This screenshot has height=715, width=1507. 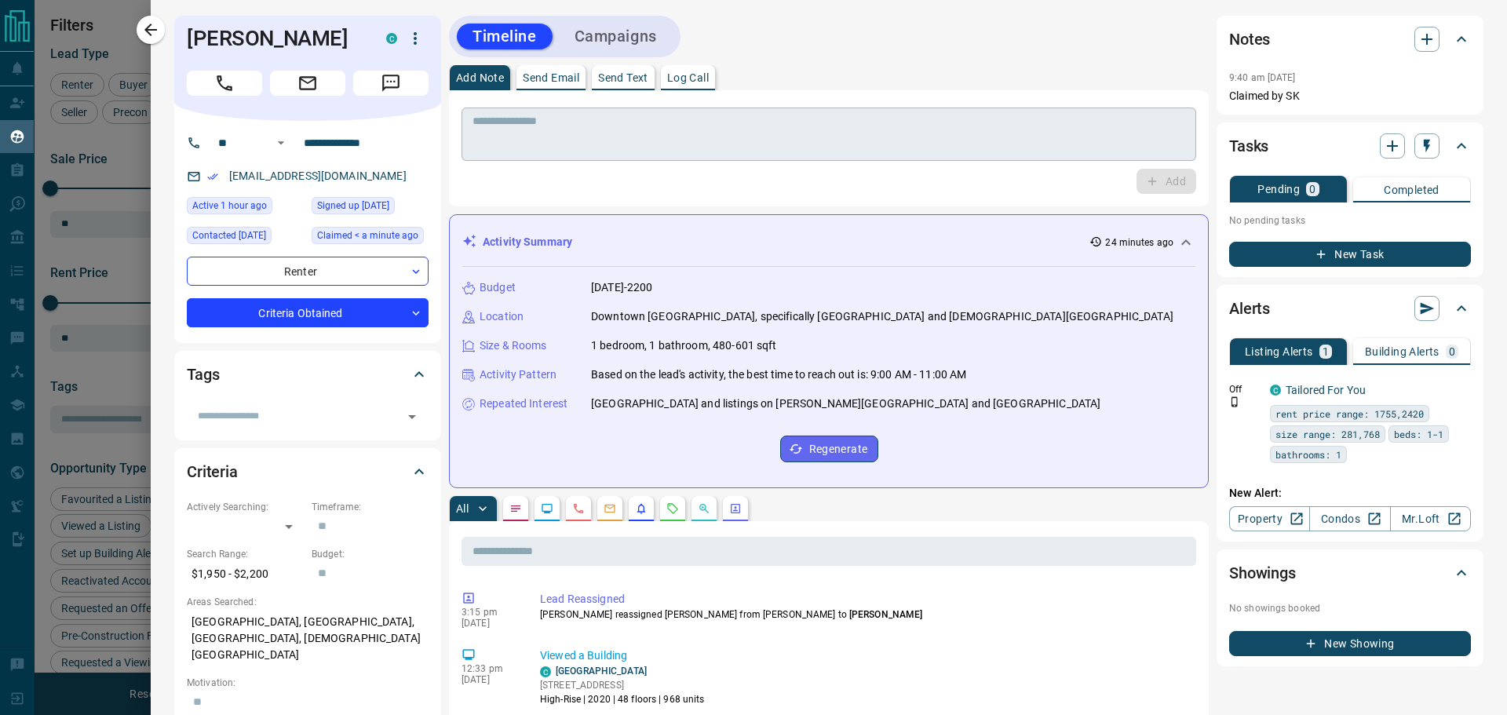 What do you see at coordinates (829, 242) in the screenshot?
I see `div: Activity Summary24 minutes ago` at bounding box center [829, 242].